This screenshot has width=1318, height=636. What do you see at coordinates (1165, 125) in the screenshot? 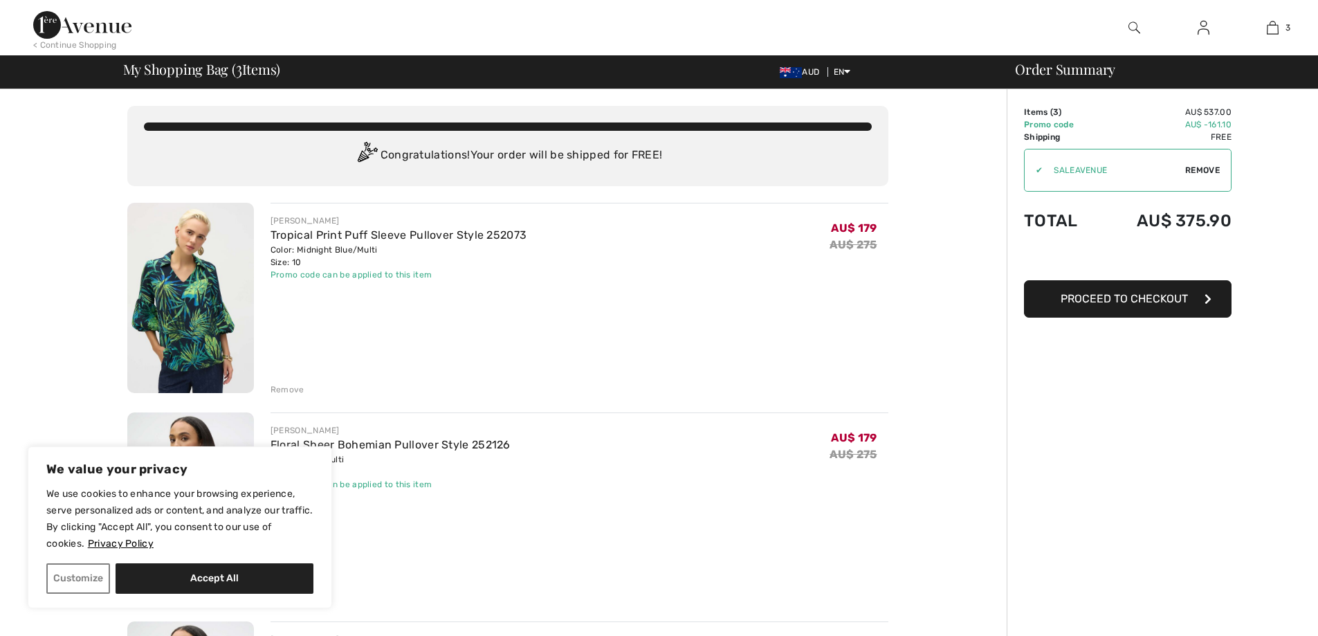
I see `td: AU$ -161.10` at bounding box center [1165, 125].